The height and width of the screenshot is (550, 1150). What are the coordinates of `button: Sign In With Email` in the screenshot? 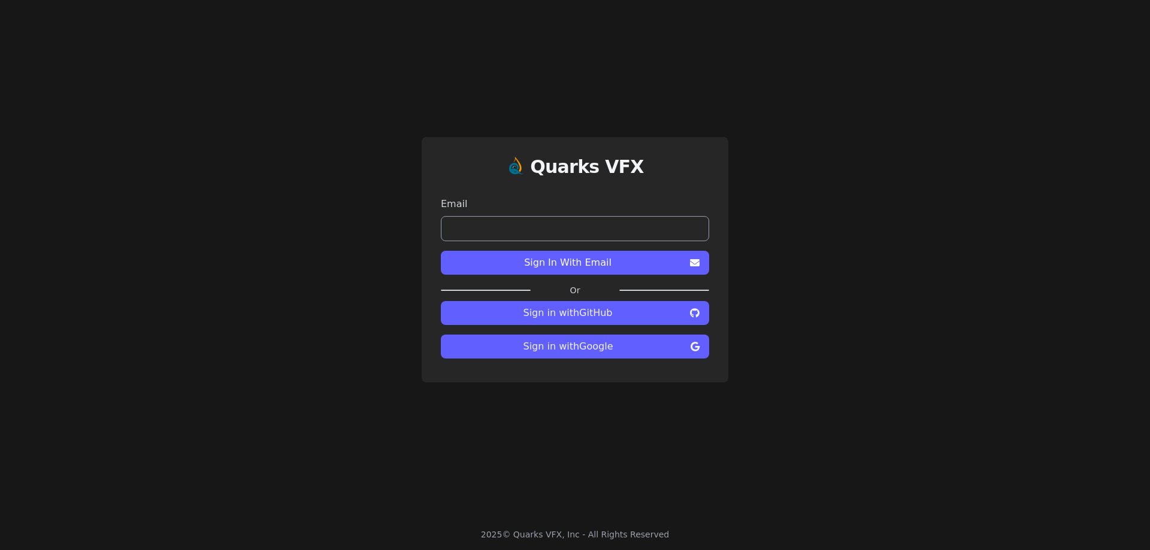 It's located at (575, 263).